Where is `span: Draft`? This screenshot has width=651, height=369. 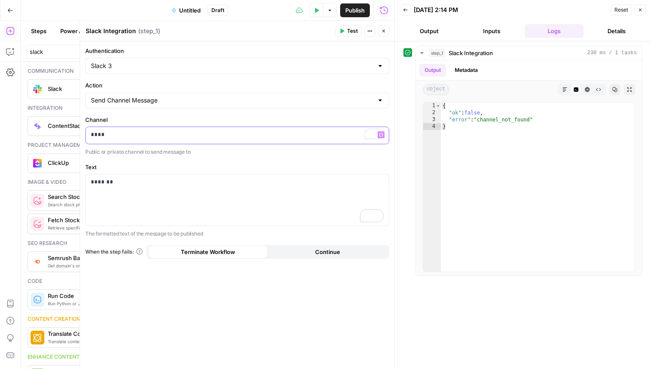 span: Draft is located at coordinates (218, 10).